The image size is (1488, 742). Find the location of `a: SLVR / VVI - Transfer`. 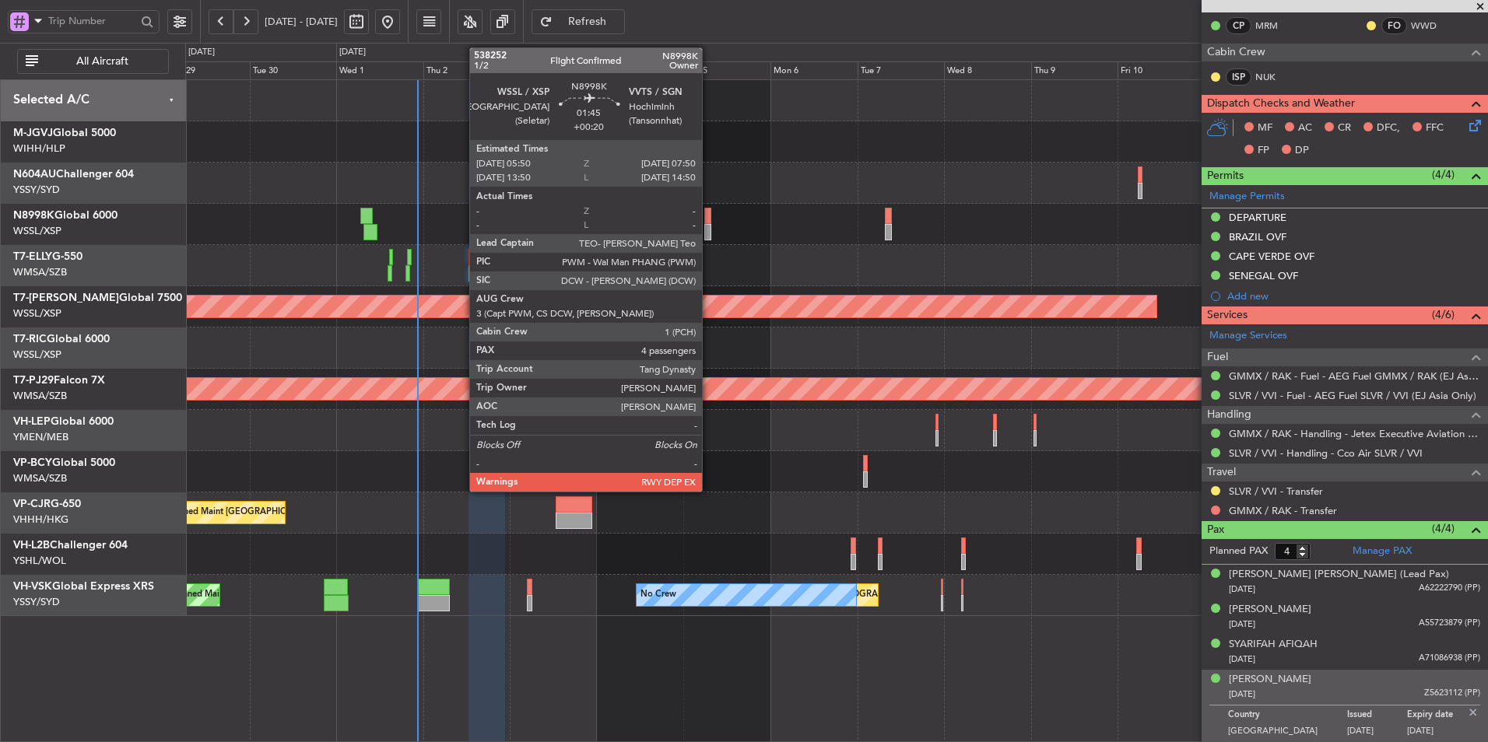

a: SLVR / VVI - Transfer is located at coordinates (1276, 491).